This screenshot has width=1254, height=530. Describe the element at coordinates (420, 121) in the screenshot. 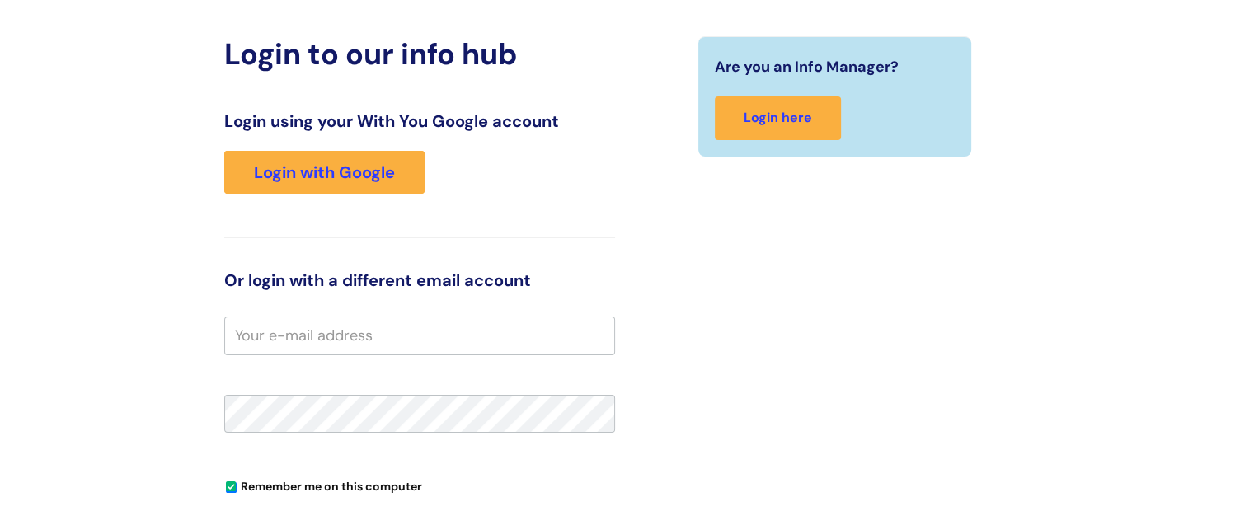

I see `h3: Login using your With You Google account` at that location.